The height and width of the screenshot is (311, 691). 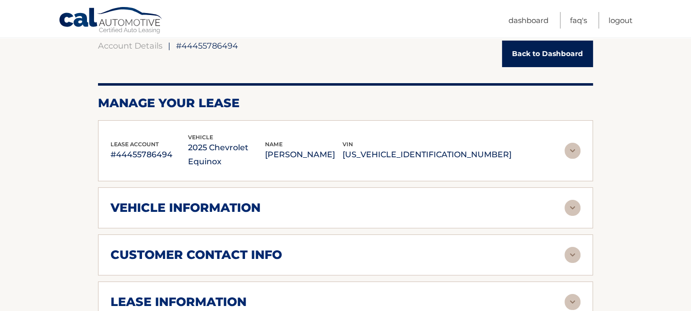 What do you see at coordinates (111, 21) in the screenshot?
I see `a: Cal Automotive` at bounding box center [111, 21].